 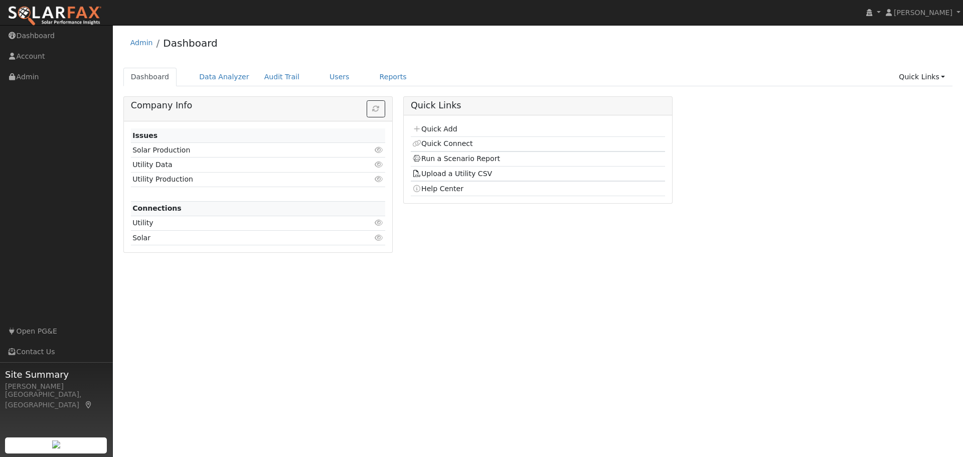 What do you see at coordinates (258, 105) in the screenshot?
I see `h5: Company Info` at bounding box center [258, 105].